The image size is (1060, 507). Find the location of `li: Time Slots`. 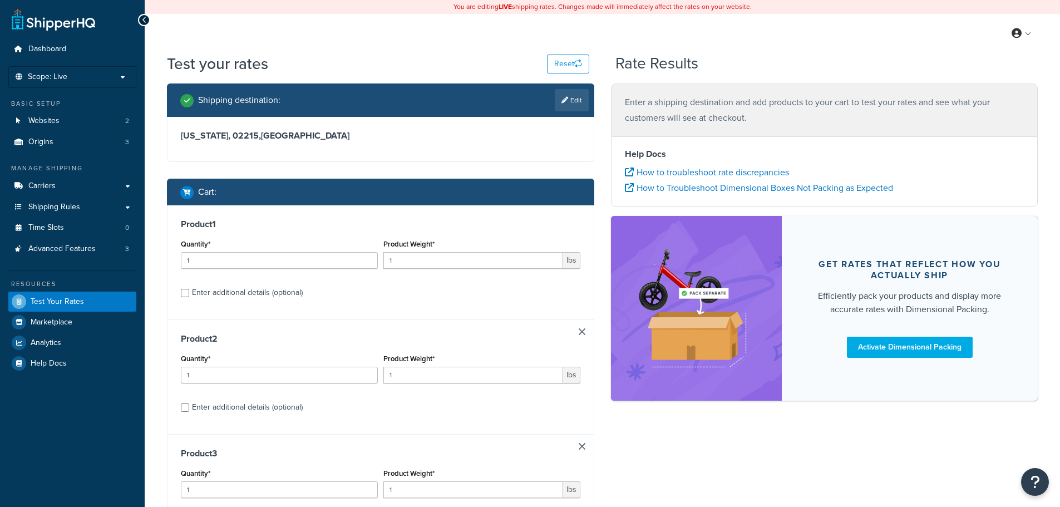

li: Time Slots is located at coordinates (72, 228).